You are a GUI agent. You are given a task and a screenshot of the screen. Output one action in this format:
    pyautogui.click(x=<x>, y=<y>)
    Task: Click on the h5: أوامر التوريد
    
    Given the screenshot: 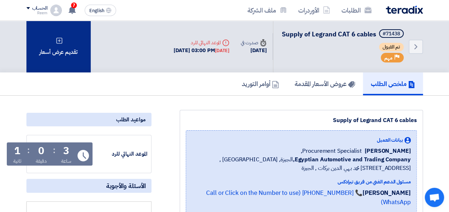 What is the action you would take?
    pyautogui.click(x=260, y=84)
    